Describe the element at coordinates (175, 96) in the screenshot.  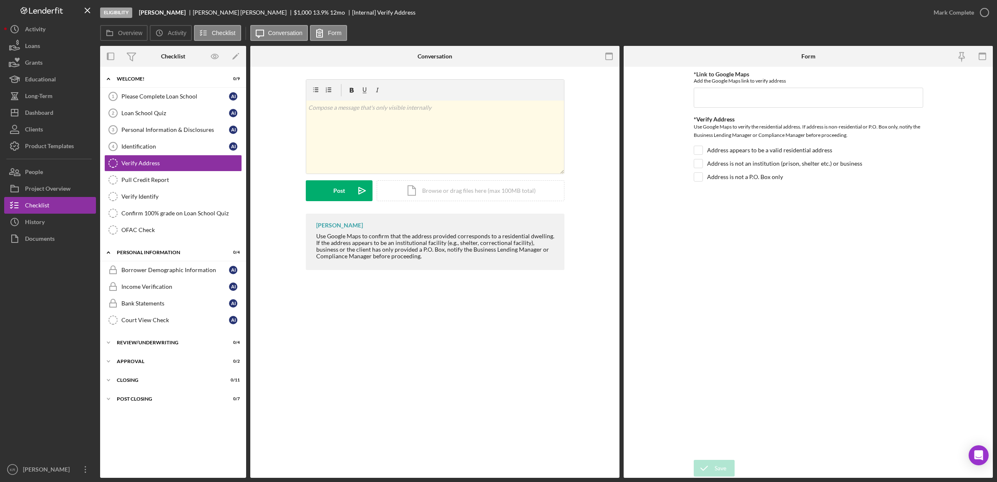
I see `div: Please Complete Loan School` at that location.